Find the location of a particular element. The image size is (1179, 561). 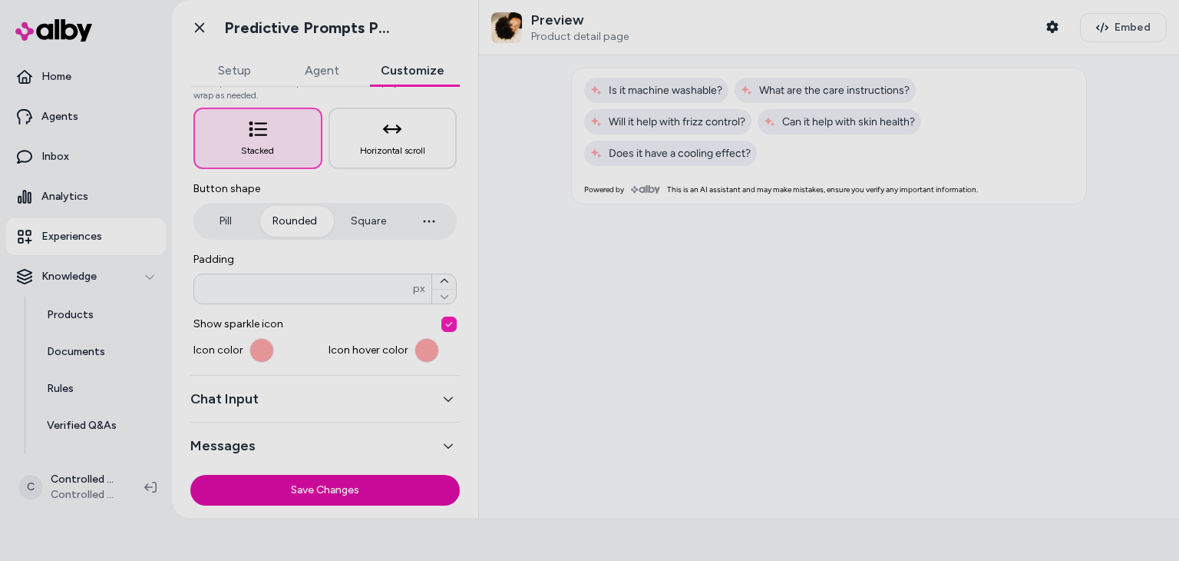

p: Inbox is located at coordinates (55, 157).